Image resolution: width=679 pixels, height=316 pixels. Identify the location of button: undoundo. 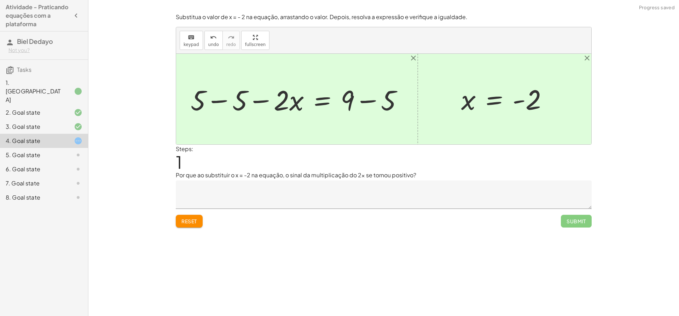
(214, 40).